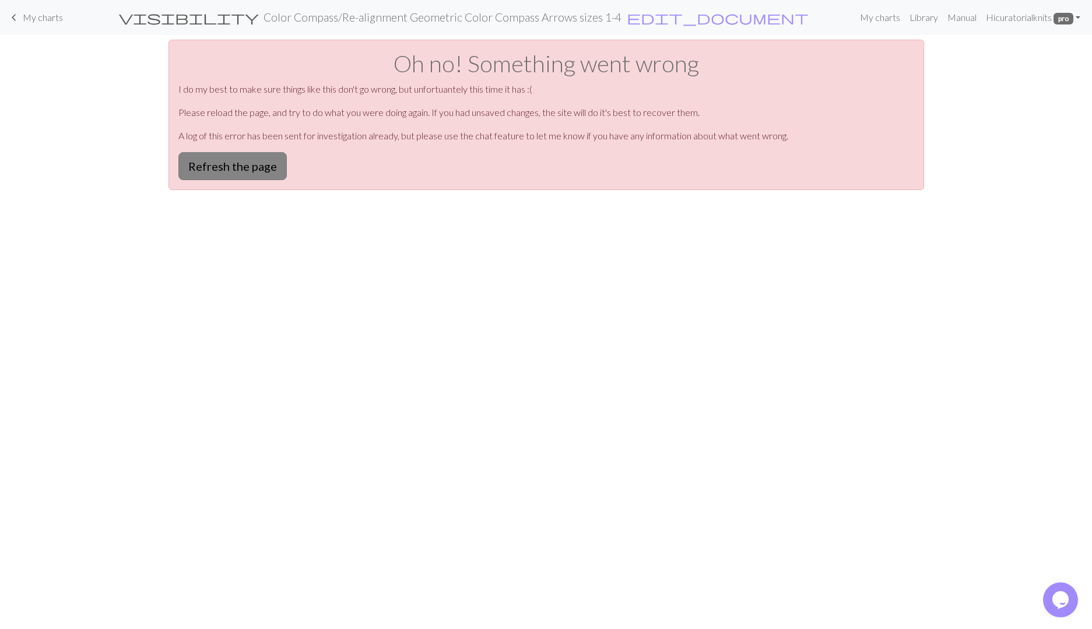 This screenshot has height=629, width=1092. What do you see at coordinates (718, 17) in the screenshot?
I see `span: edit_document` at bounding box center [718, 17].